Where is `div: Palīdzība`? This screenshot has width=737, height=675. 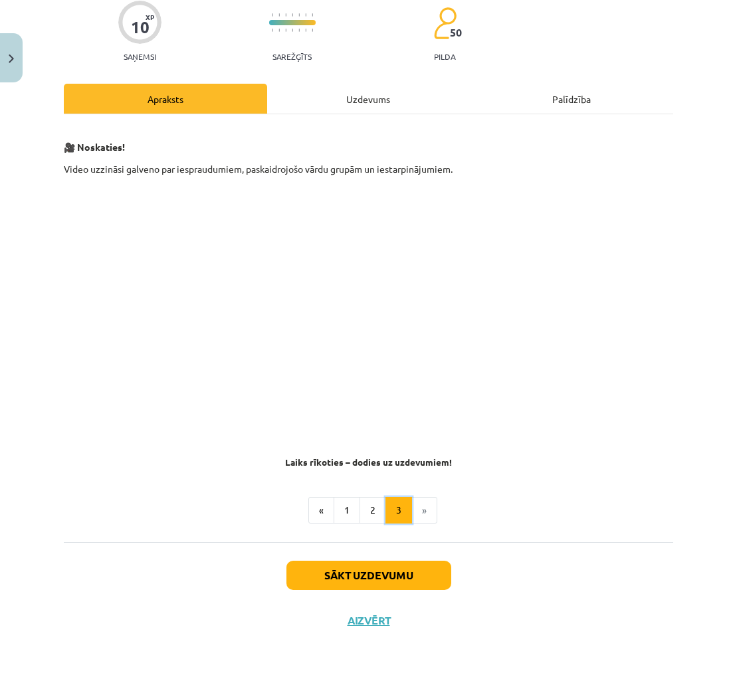
div: Palīdzība is located at coordinates (571, 98).